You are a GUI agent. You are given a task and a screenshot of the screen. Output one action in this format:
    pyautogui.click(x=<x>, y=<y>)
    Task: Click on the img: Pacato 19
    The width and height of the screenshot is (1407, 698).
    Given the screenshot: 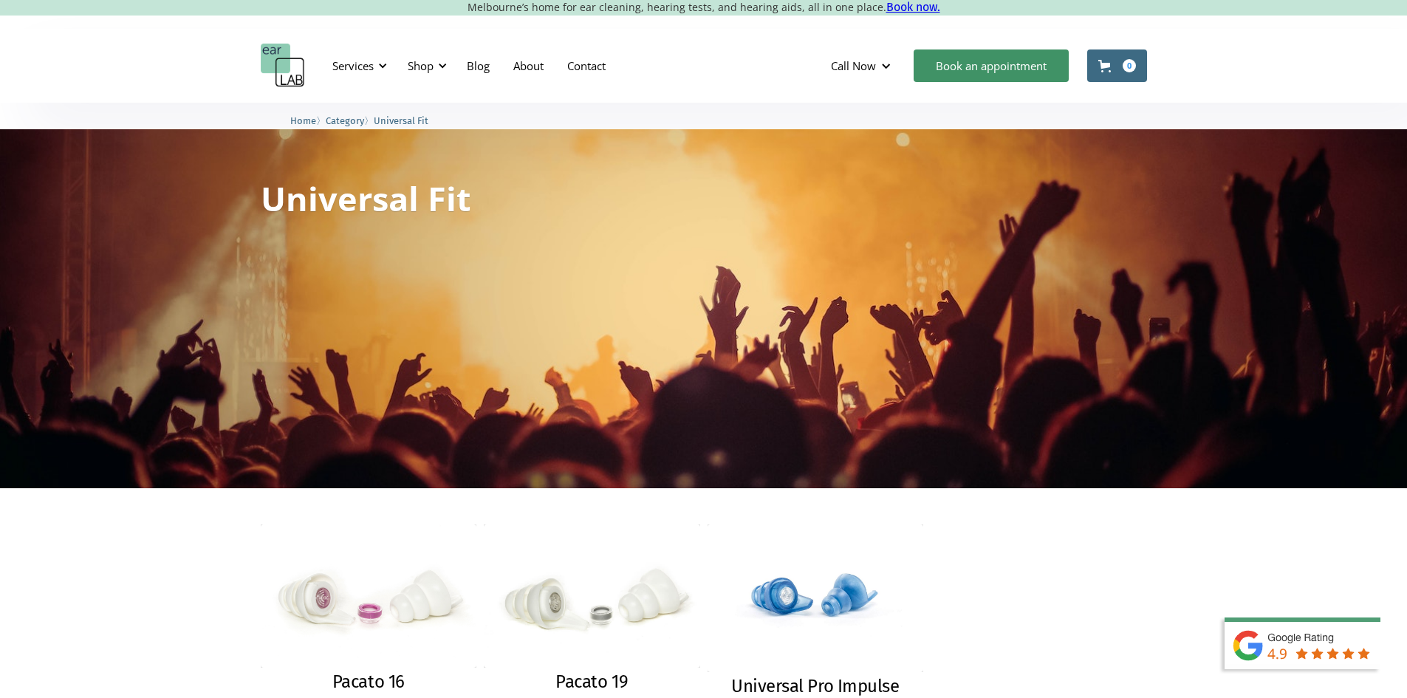 What is the action you would take?
    pyautogui.click(x=591, y=596)
    